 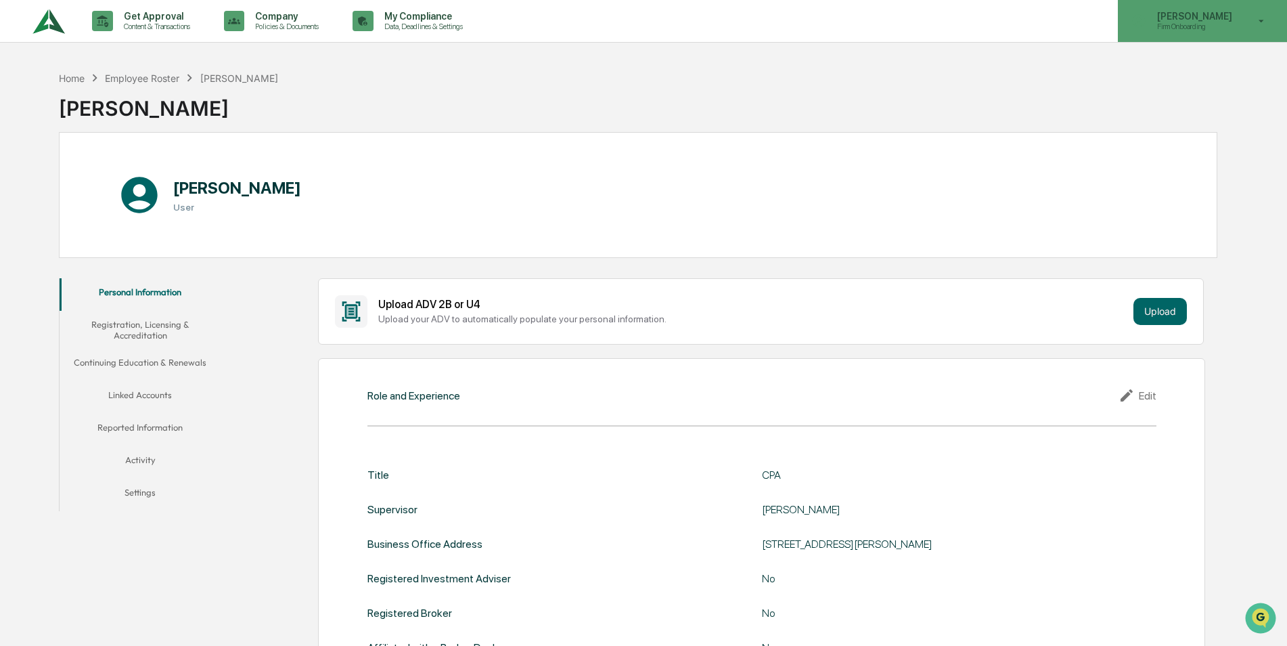 I want to click on button: Upload, so click(x=1160, y=311).